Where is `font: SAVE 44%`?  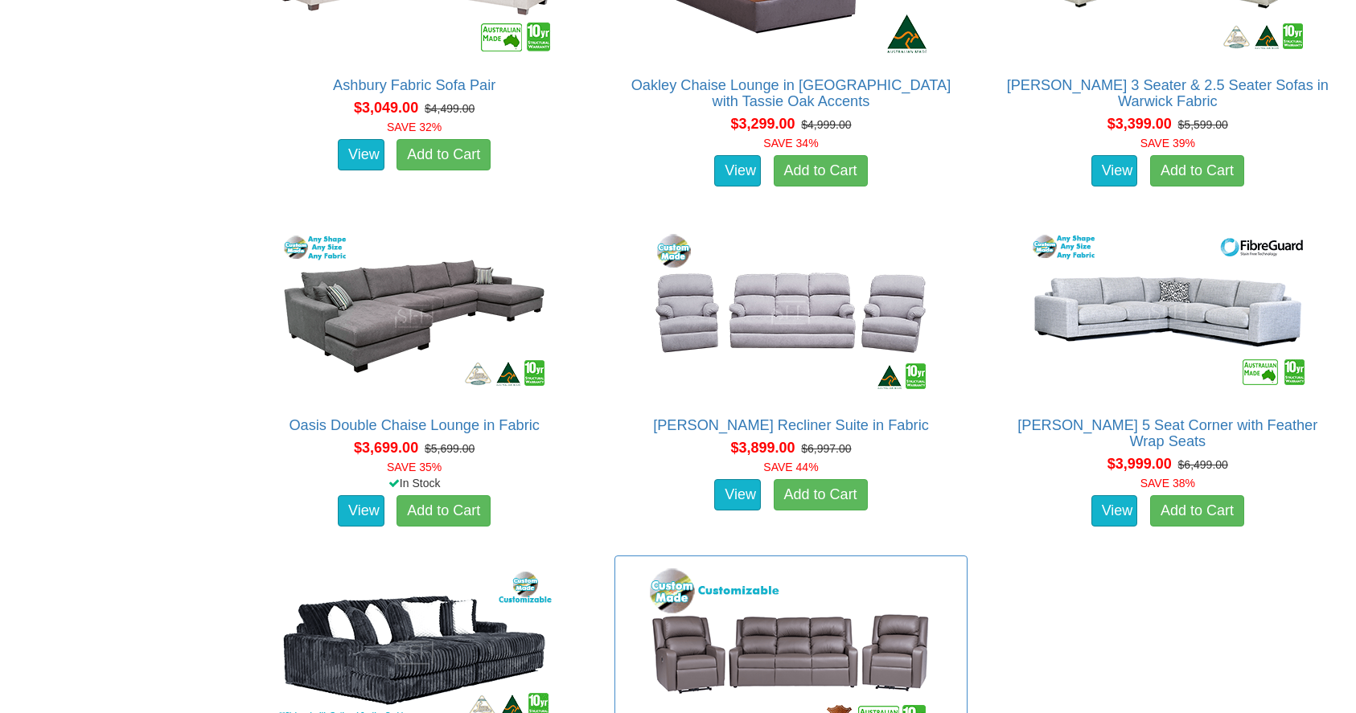 font: SAVE 44% is located at coordinates (791, 467).